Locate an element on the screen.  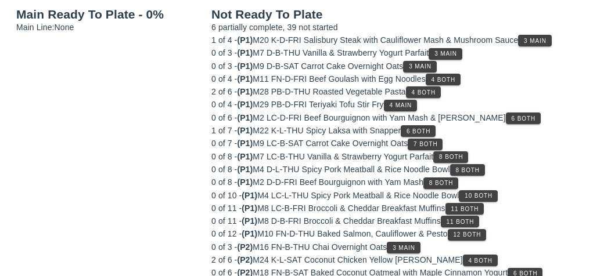
div: M11 FN-D-FRI Beef Goulash with Egg Noodles is located at coordinates (399, 79).